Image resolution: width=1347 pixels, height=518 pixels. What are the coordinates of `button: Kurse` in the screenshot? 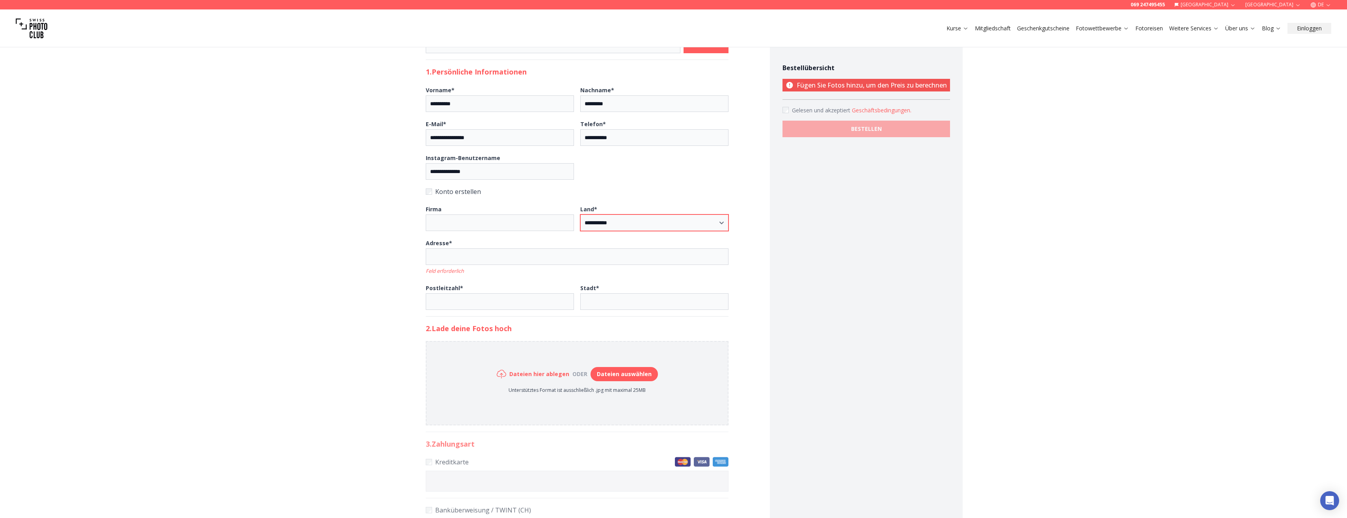 It's located at (958, 28).